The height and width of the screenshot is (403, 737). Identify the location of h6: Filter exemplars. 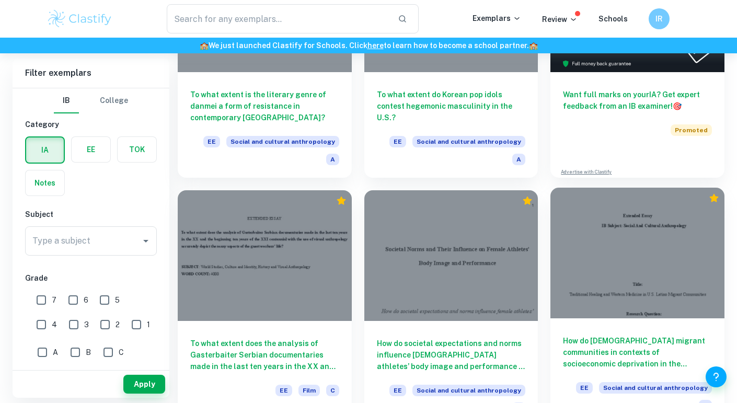
(91, 73).